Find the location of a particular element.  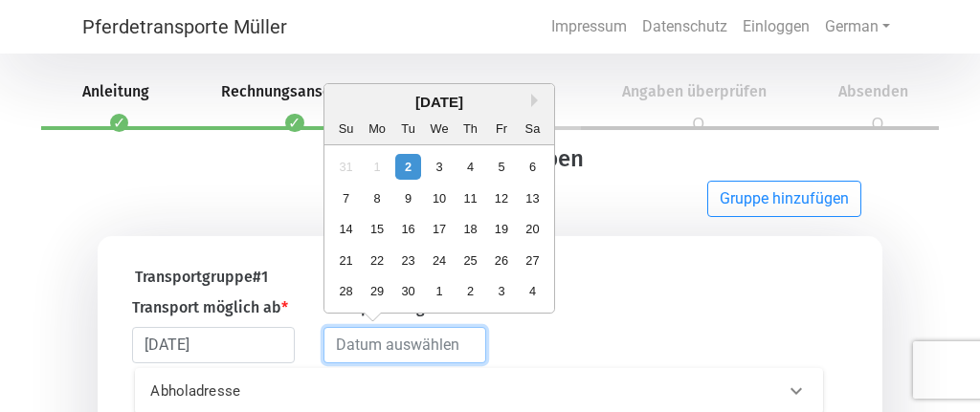

div: Su is located at coordinates (345, 128).